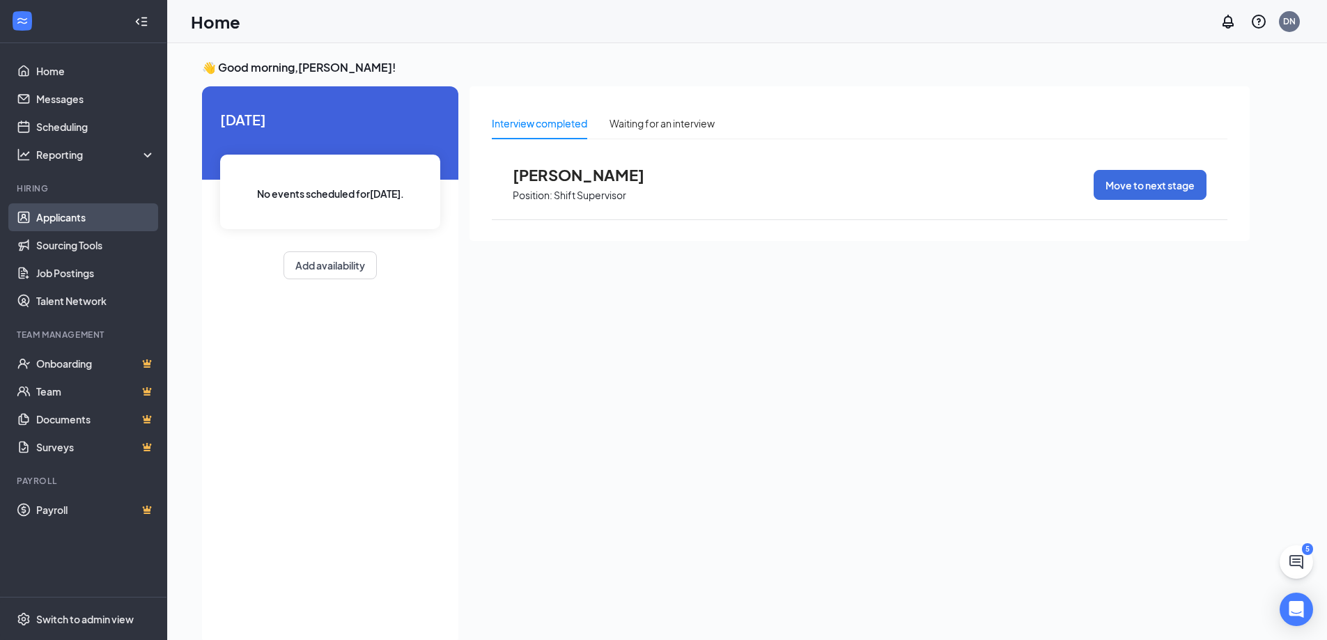 Image resolution: width=1327 pixels, height=640 pixels. Describe the element at coordinates (1228, 22) in the screenshot. I see `svg: Notifications` at that location.